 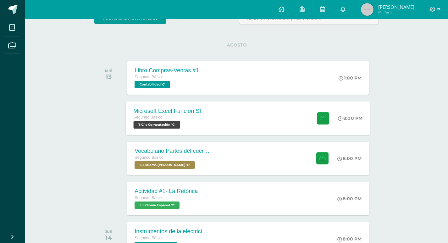 What do you see at coordinates (172, 231) in the screenshot?
I see `div: Instrumentos de la electricidad` at bounding box center [172, 231].